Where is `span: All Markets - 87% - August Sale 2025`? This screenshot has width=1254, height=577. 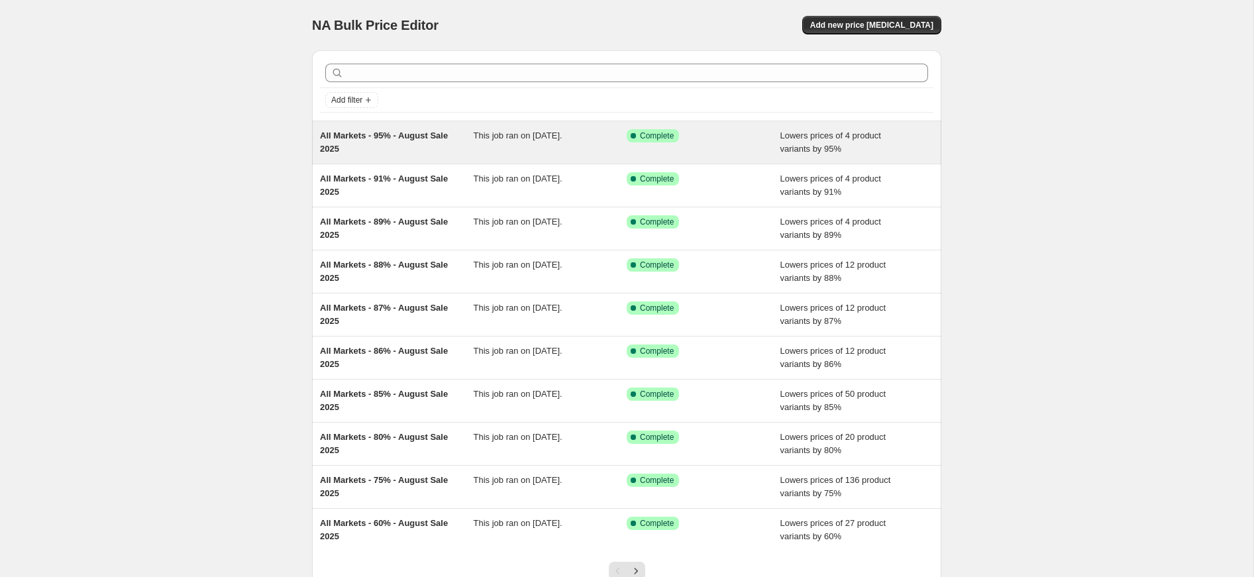 span: All Markets - 87% - August Sale 2025 is located at coordinates (384, 314).